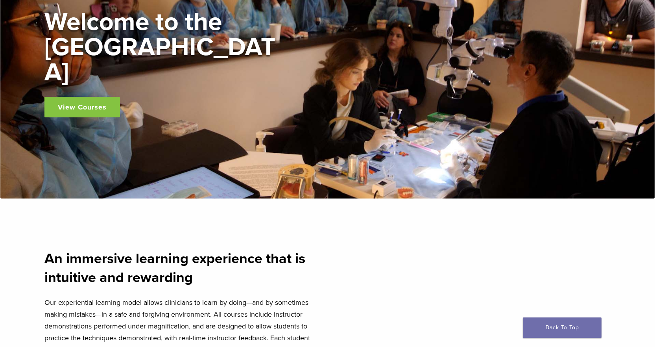  I want to click on strong: An immersive learning experience that is intuitive and rewarding, so click(175, 268).